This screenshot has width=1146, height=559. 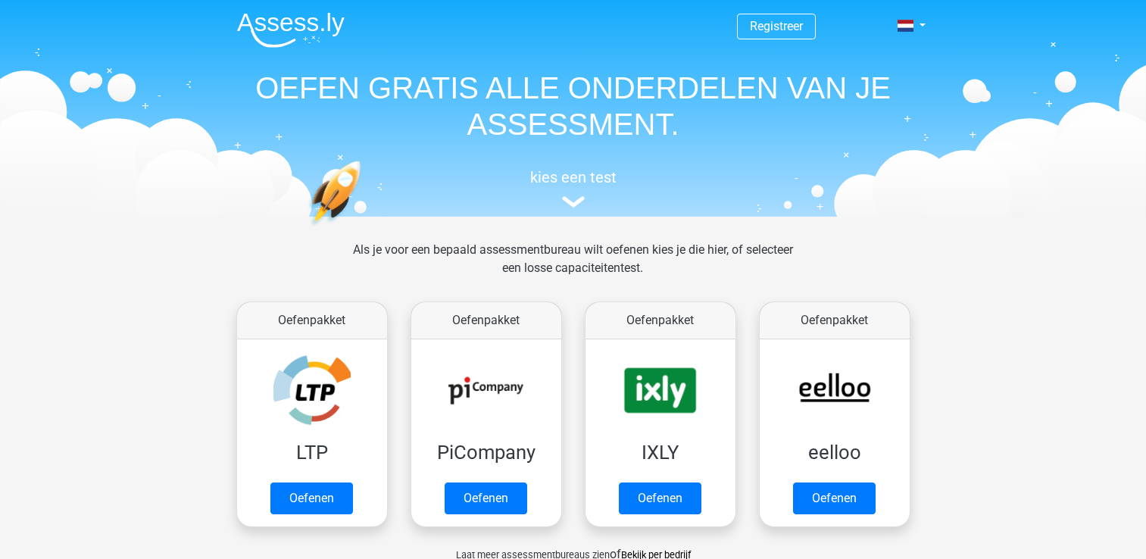 I want to click on h1: OEFEN GRATIS ALLE ONDERDELEN VAN JE ASSESSMENT., so click(x=573, y=106).